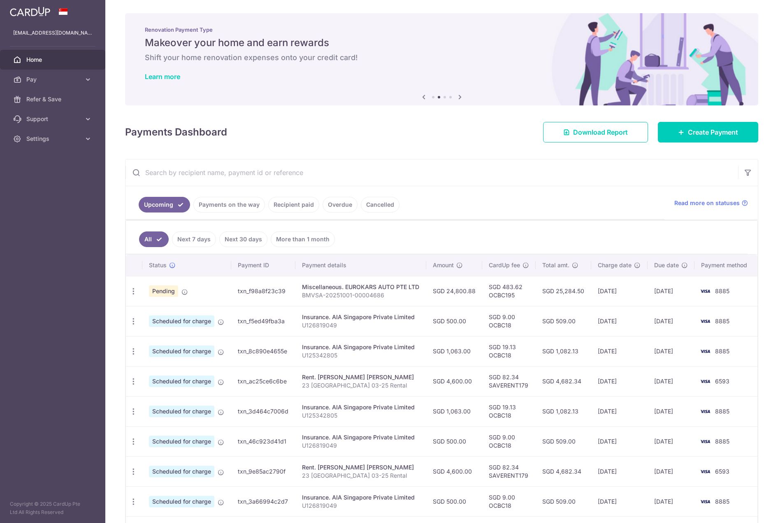 The image size is (778, 523). I want to click on p: Renovation Payment Type, so click(442, 30).